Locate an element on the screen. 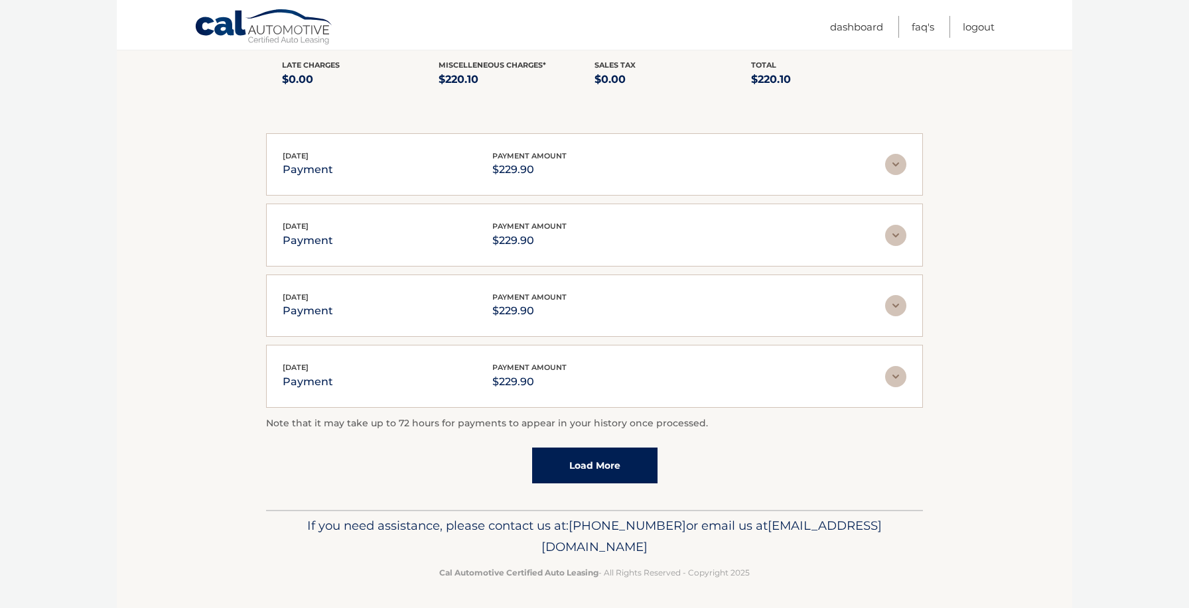 Image resolution: width=1189 pixels, height=608 pixels. a: FAQ's is located at coordinates (923, 27).